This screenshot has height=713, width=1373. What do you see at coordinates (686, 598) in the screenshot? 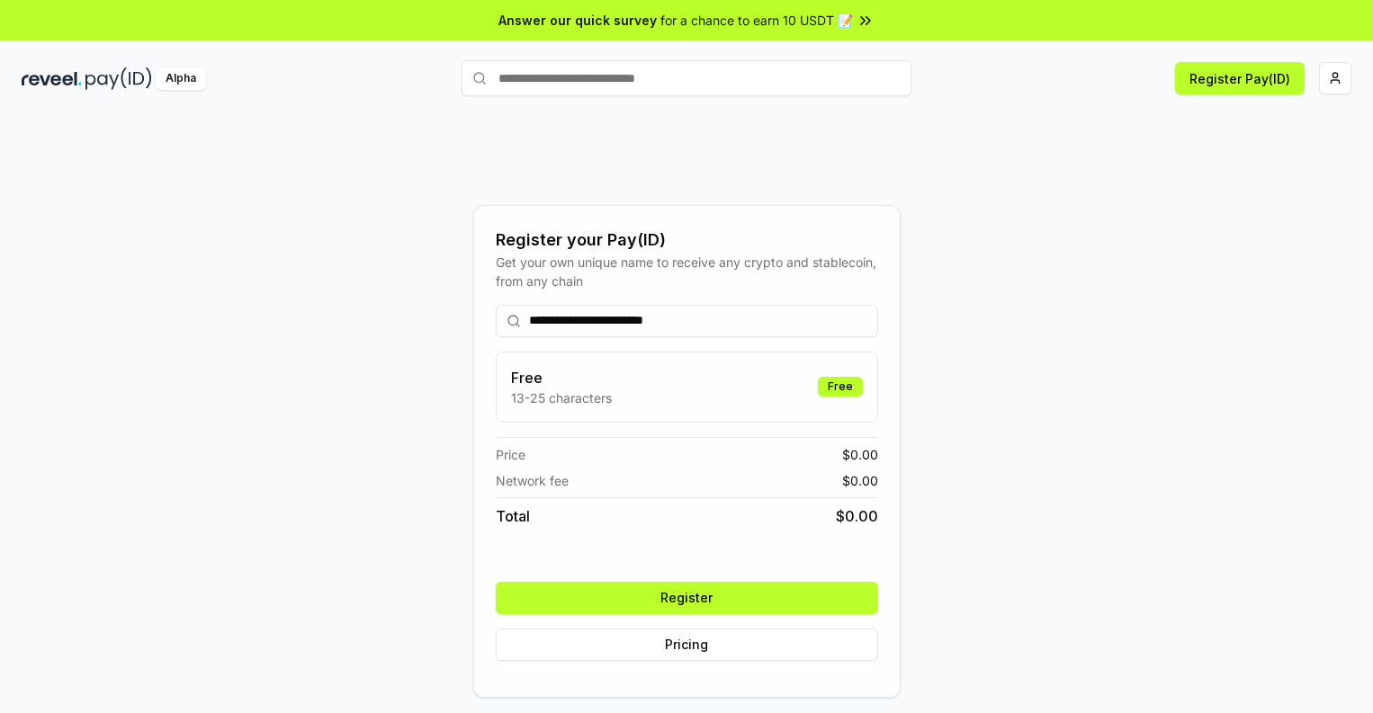
I see `button: Register` at bounding box center [686, 598].